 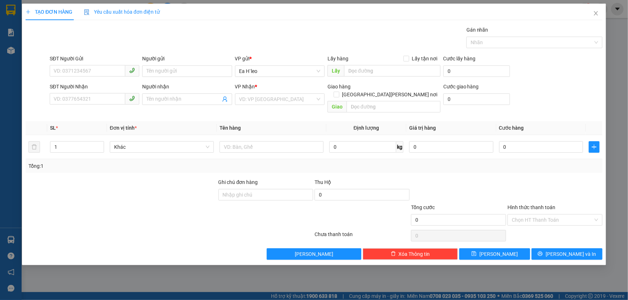 I want to click on span: Định lượng, so click(x=366, y=128).